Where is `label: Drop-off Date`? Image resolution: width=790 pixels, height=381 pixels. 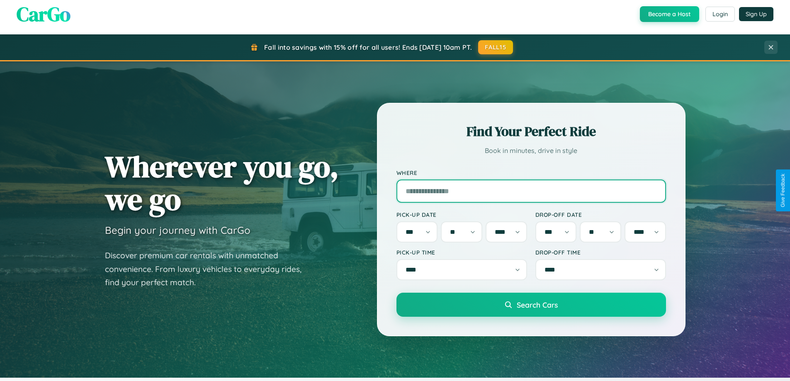
label: Drop-off Date is located at coordinates (600, 214).